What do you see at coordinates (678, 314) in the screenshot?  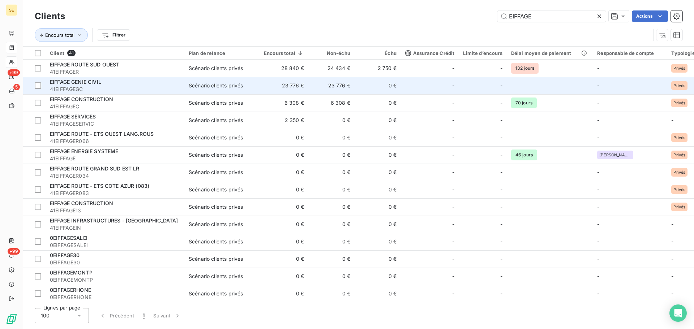 I see `div: Open Intercom Messenger` at bounding box center [678, 314].